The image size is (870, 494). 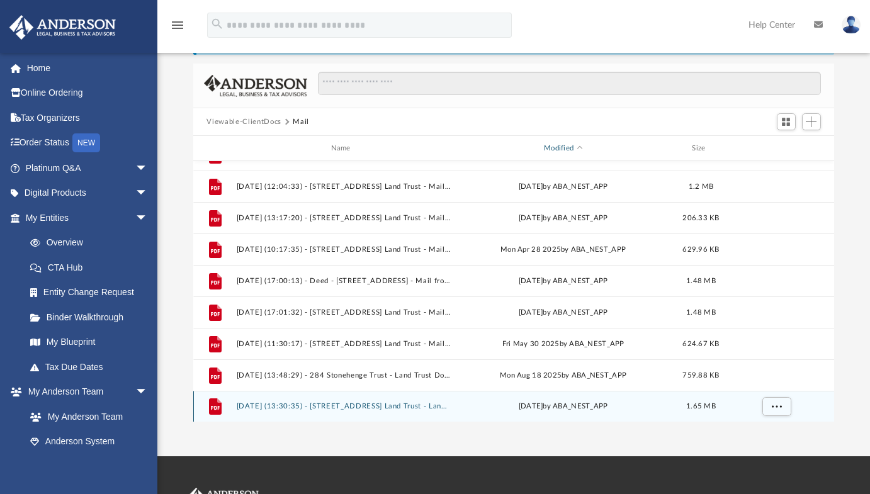 What do you see at coordinates (177, 28) in the screenshot?
I see `a: menu` at bounding box center [177, 28].